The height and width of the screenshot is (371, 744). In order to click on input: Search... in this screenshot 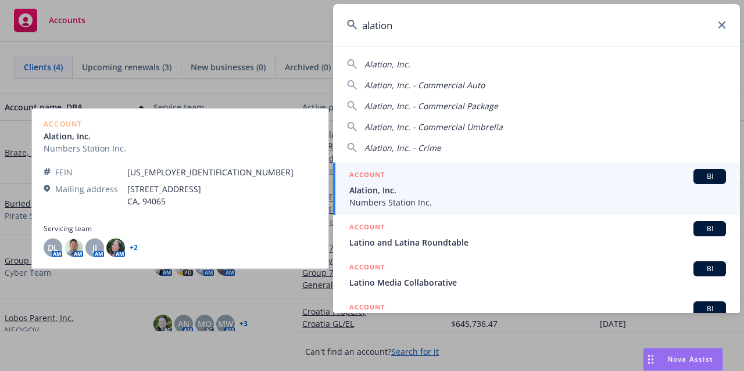, I will do `click(537, 25)`.